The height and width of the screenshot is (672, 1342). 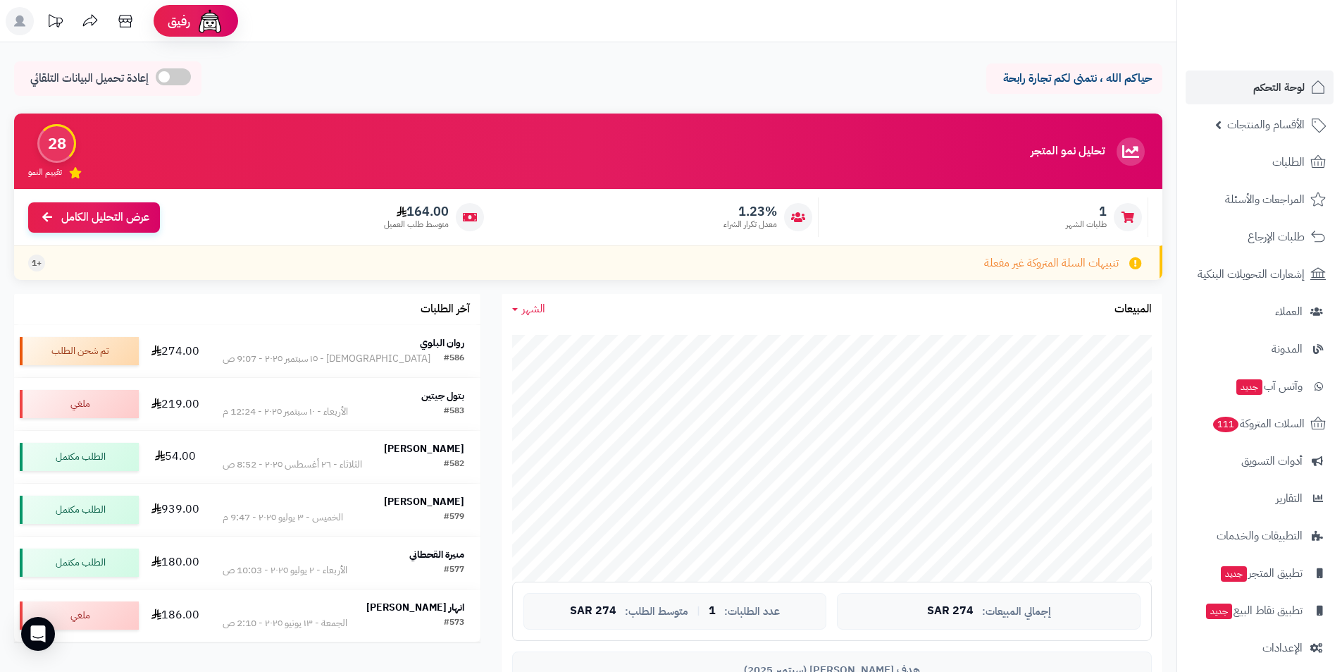 I want to click on span: إشعارات التحويلات البنكية, so click(x=1252, y=274).